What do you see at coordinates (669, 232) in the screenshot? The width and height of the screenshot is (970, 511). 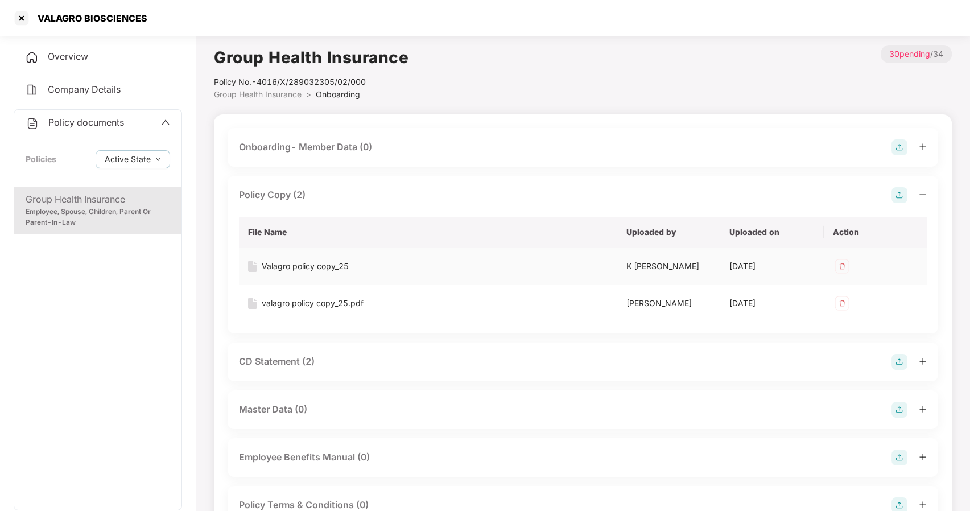 I see `th: Uploaded by` at bounding box center [669, 232].